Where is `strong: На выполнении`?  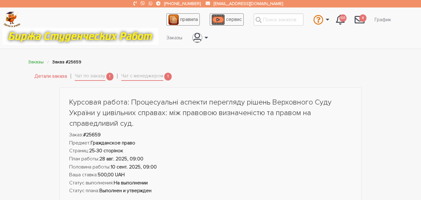 strong: На выполнении is located at coordinates (131, 183).